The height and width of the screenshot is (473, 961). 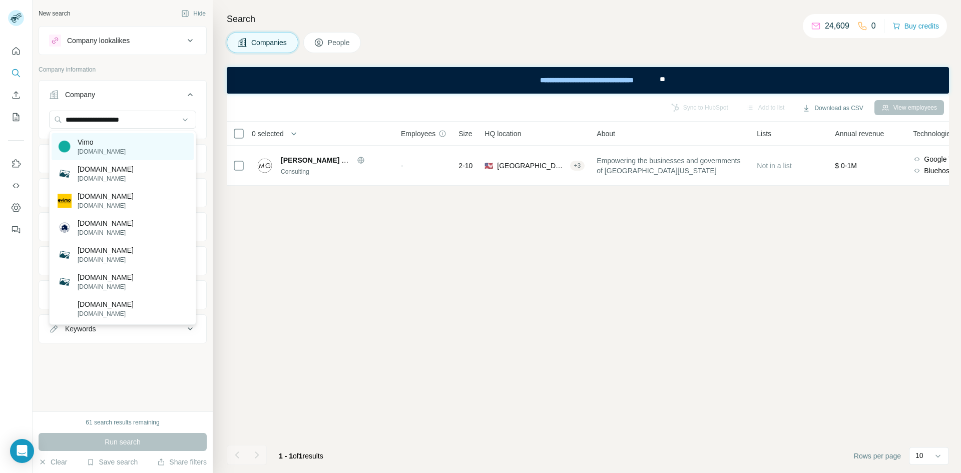 I want to click on div: New search, so click(x=54, y=14).